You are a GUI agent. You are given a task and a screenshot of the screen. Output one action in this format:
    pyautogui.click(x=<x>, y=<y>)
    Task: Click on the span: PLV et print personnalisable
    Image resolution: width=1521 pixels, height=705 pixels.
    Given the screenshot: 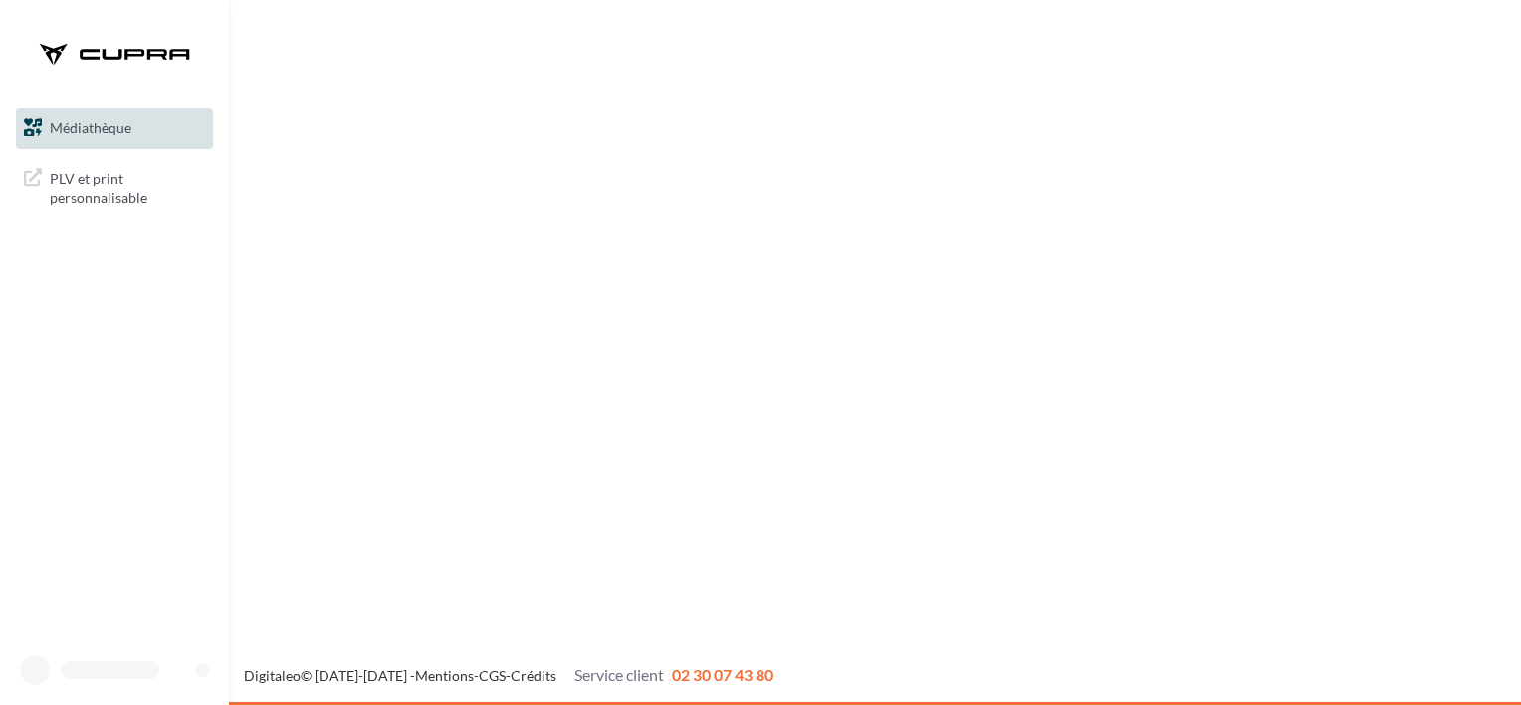 What is the action you would take?
    pyautogui.click(x=127, y=186)
    